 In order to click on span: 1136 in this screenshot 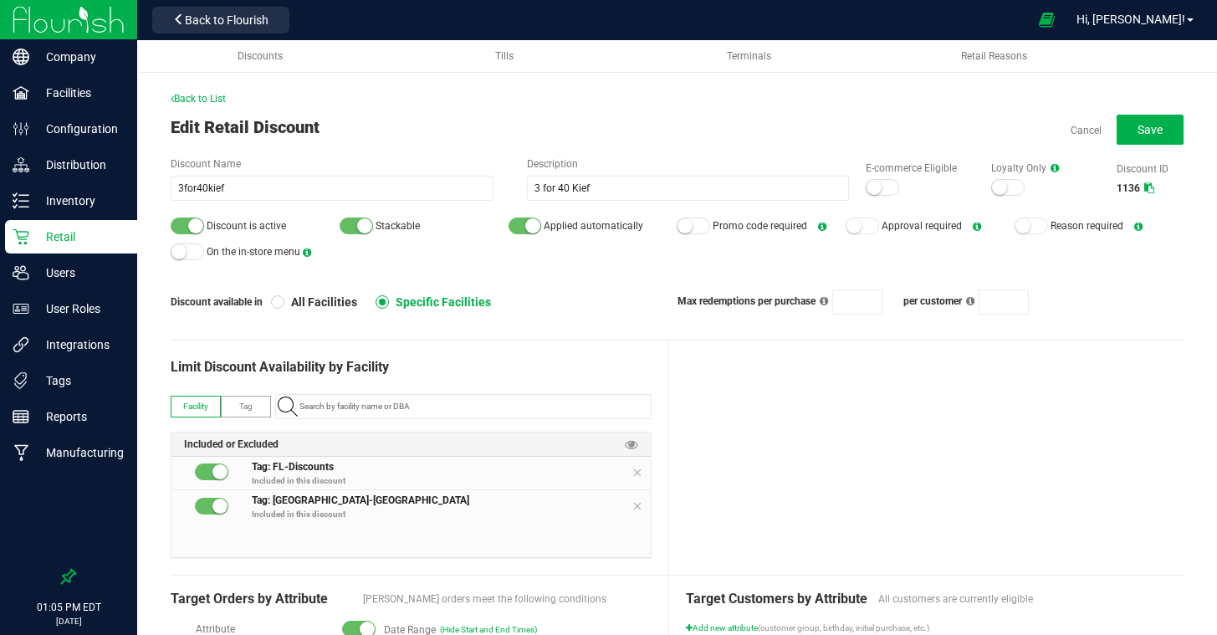, I will do `click(1128, 188)`.